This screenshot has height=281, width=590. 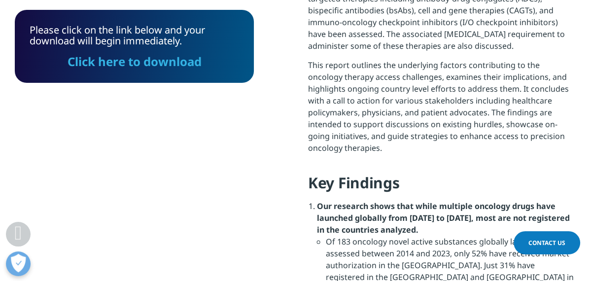 What do you see at coordinates (134, 61) in the screenshot?
I see `a: Click here to download` at bounding box center [134, 61].